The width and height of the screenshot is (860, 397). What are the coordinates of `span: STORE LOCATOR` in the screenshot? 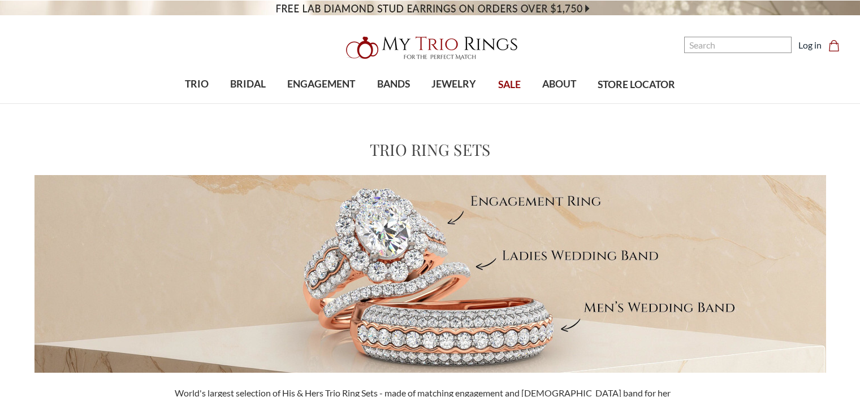 It's located at (636, 85).